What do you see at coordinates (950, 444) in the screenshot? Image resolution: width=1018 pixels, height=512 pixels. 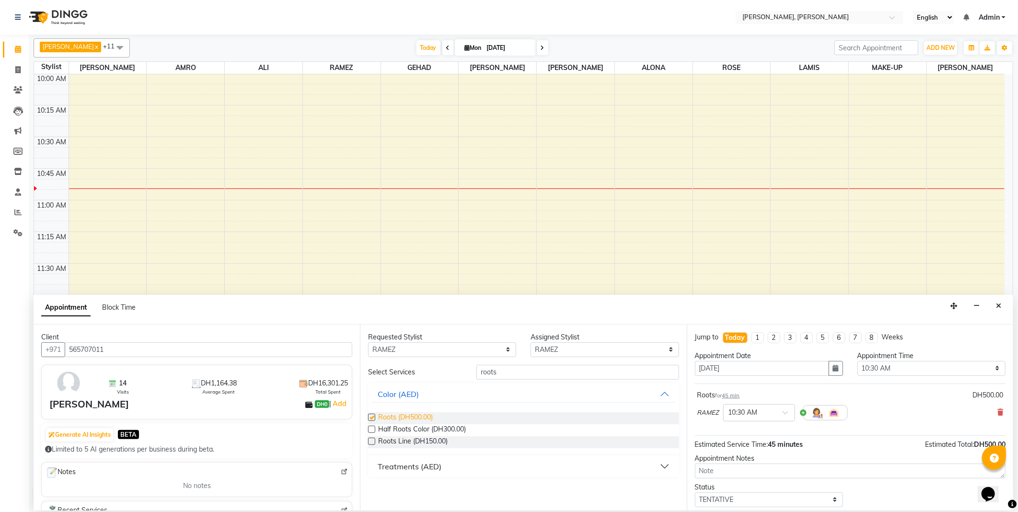 I see `span: Estimated Total:` at bounding box center [950, 444].